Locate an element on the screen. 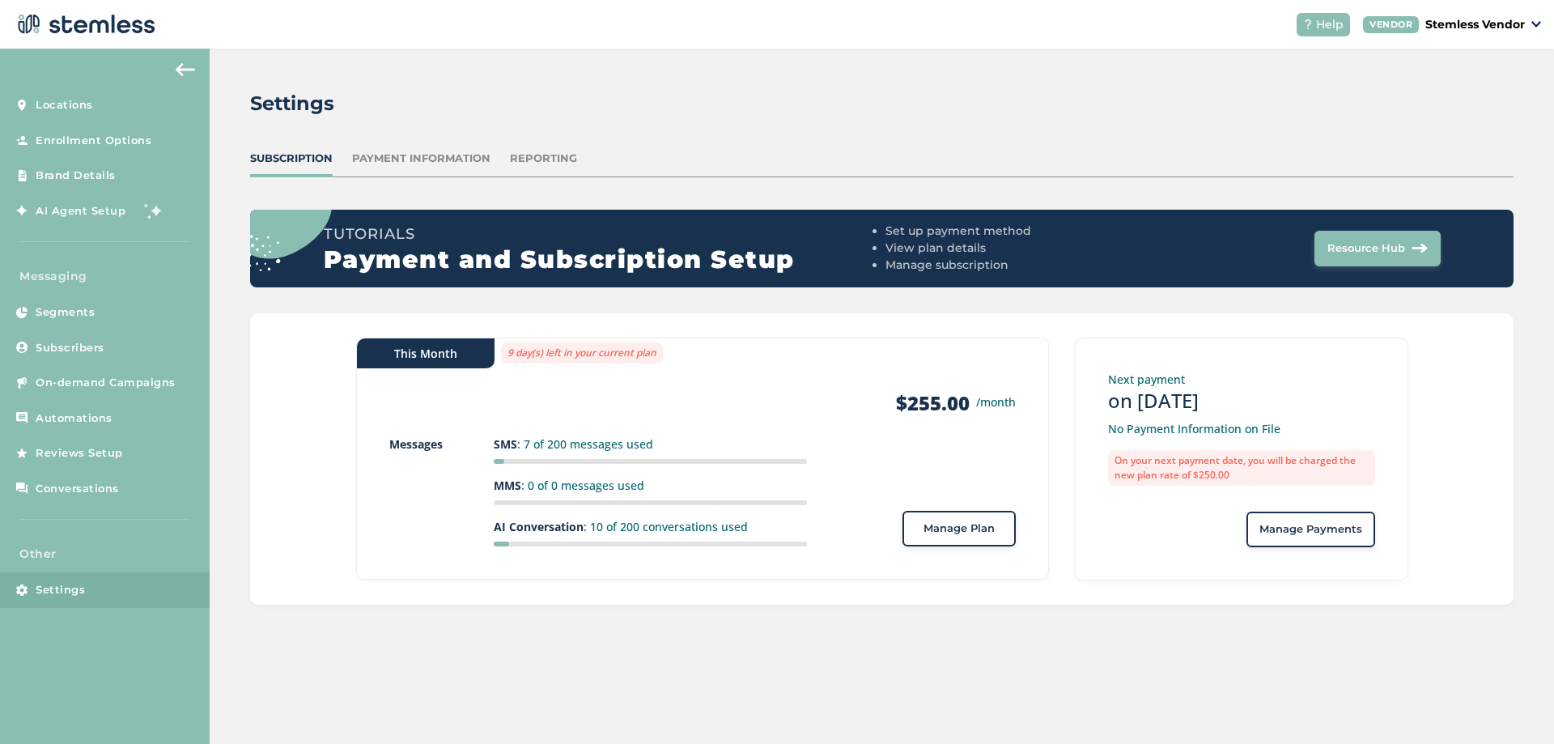  div: VENDOR is located at coordinates (1390, 24).